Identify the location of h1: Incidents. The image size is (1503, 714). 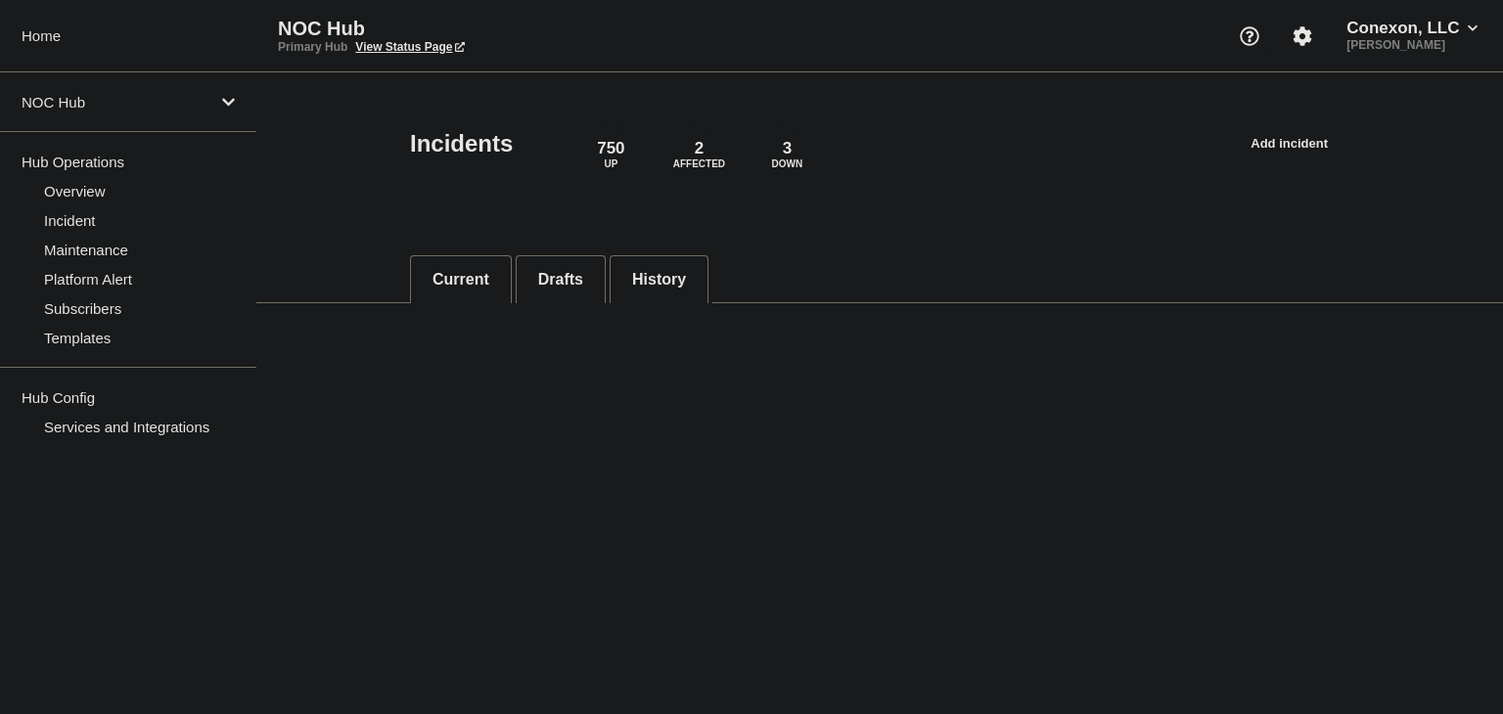
(461, 144).